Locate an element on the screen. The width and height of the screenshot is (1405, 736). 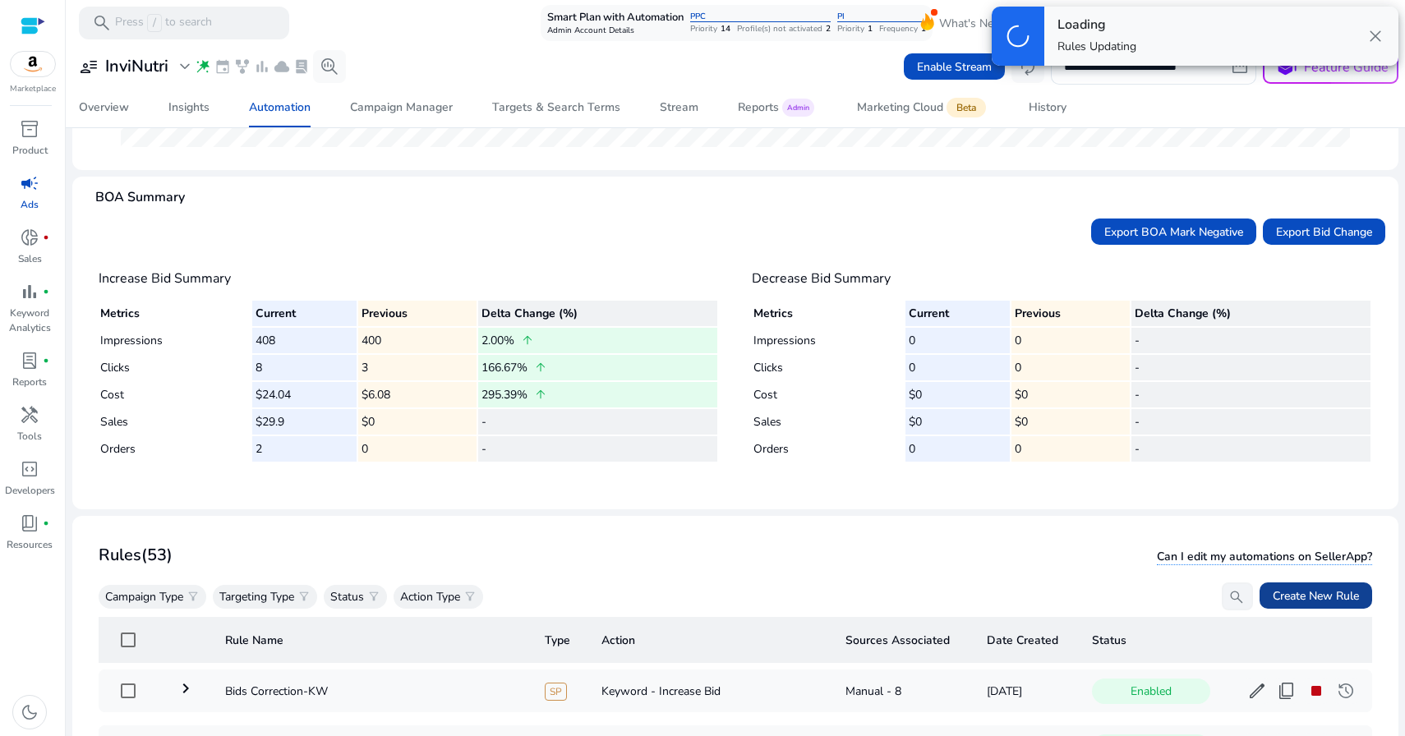
p: Press to search is located at coordinates (163, 23).